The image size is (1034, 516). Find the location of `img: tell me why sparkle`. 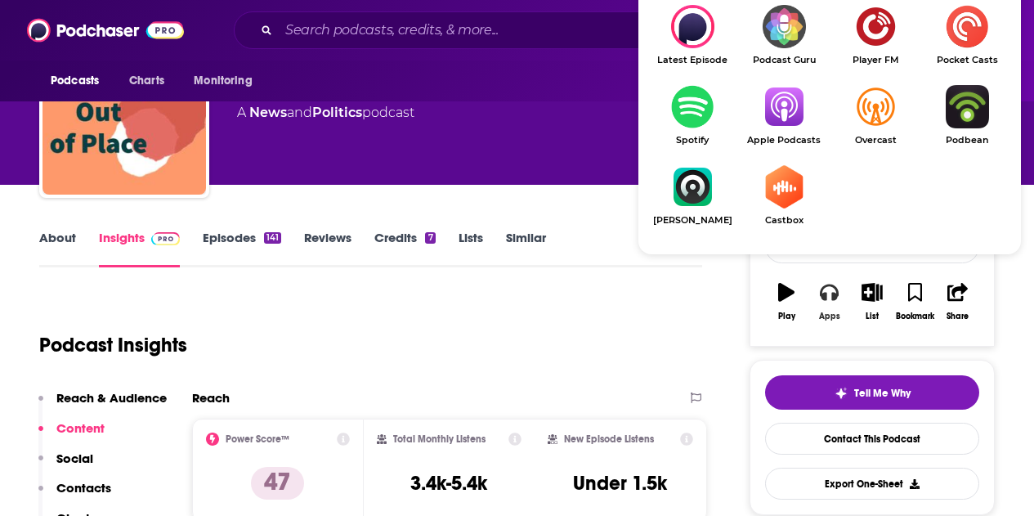

img: tell me why sparkle is located at coordinates (841, 393).